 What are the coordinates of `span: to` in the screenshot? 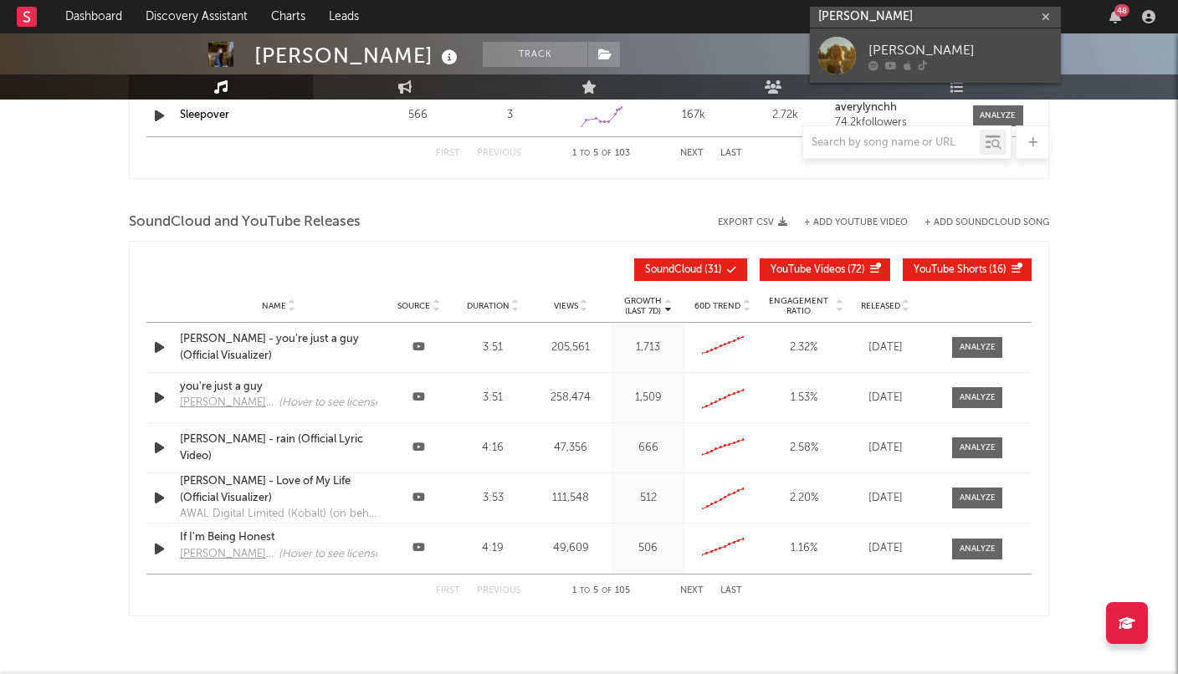 It's located at (585, 590).